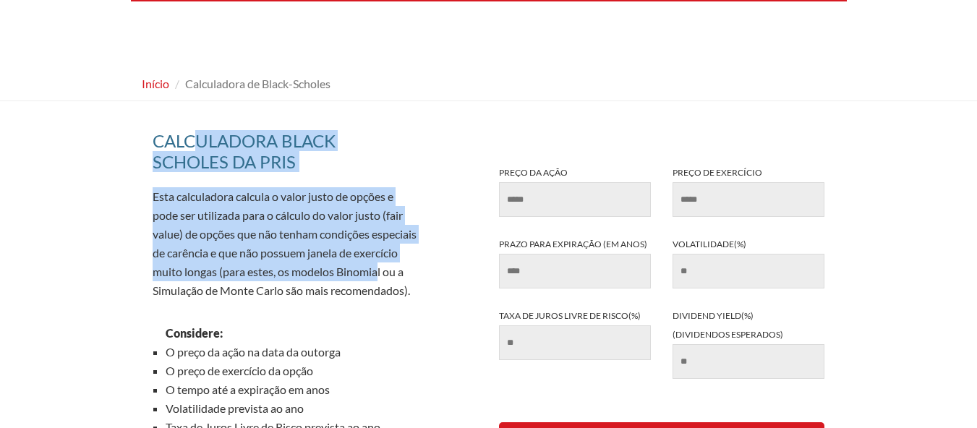 This screenshot has height=428, width=977. I want to click on label: Taxa de juros livre de risco(%), so click(575, 333).